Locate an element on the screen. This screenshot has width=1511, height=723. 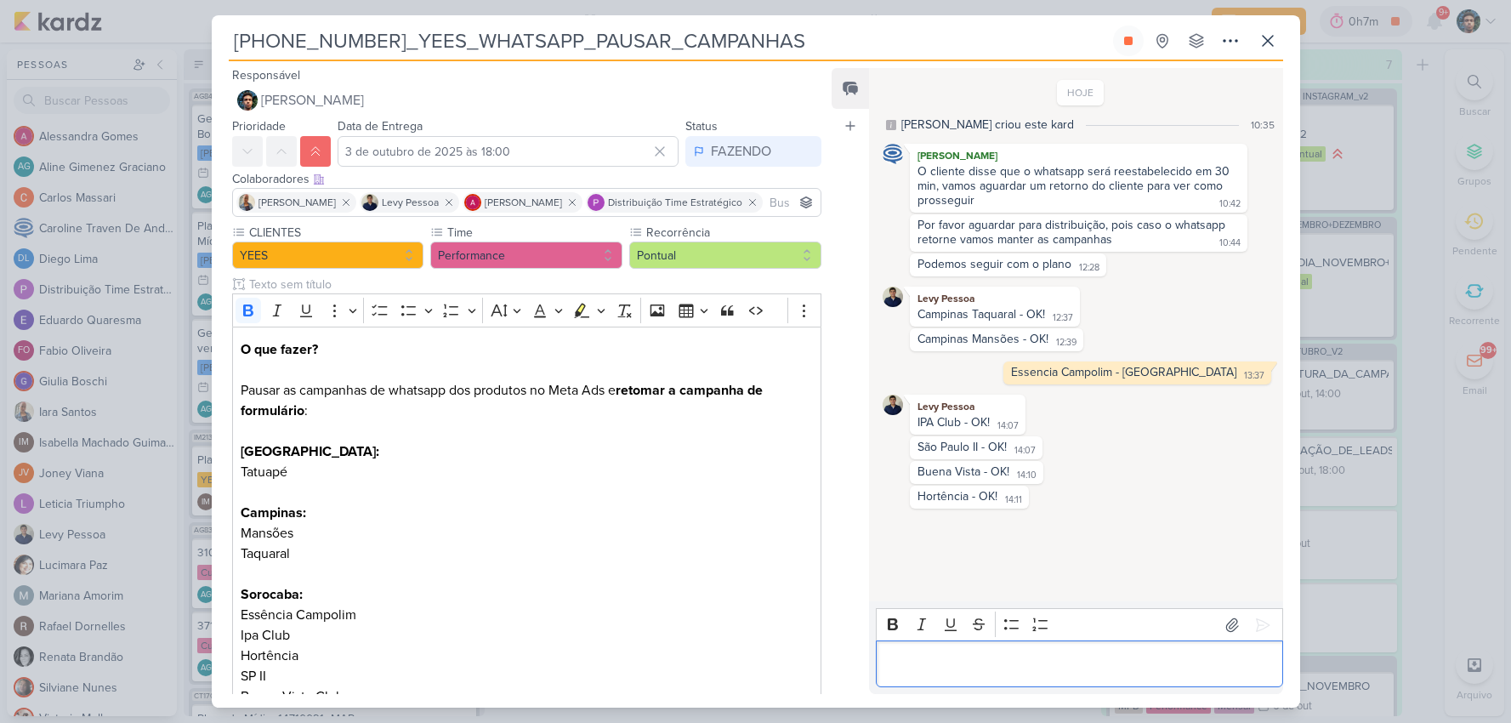
input: Texto sem título is located at coordinates (534, 284).